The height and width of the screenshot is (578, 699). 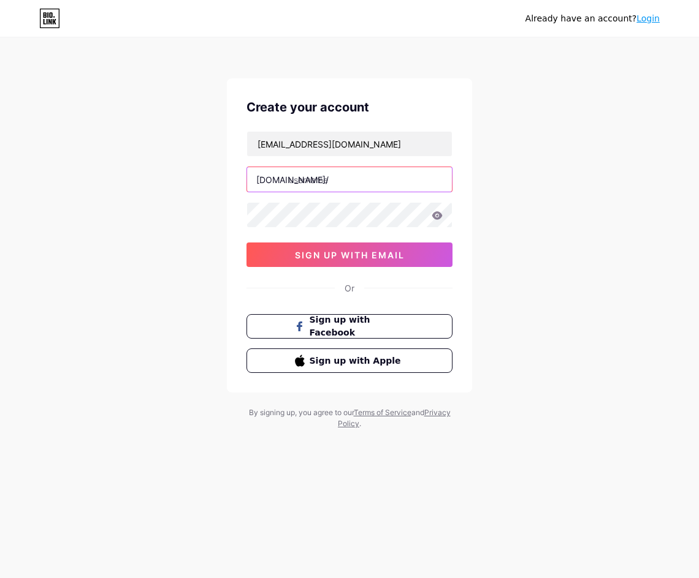 What do you see at coordinates (349, 361) in the screenshot?
I see `a: Sign up with Apple` at bounding box center [349, 361].